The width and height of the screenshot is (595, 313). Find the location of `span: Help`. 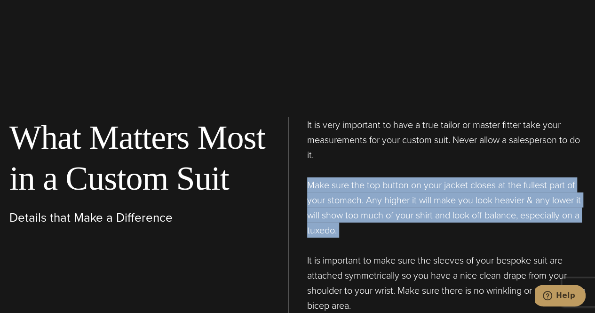

span: Help is located at coordinates (31, 11).